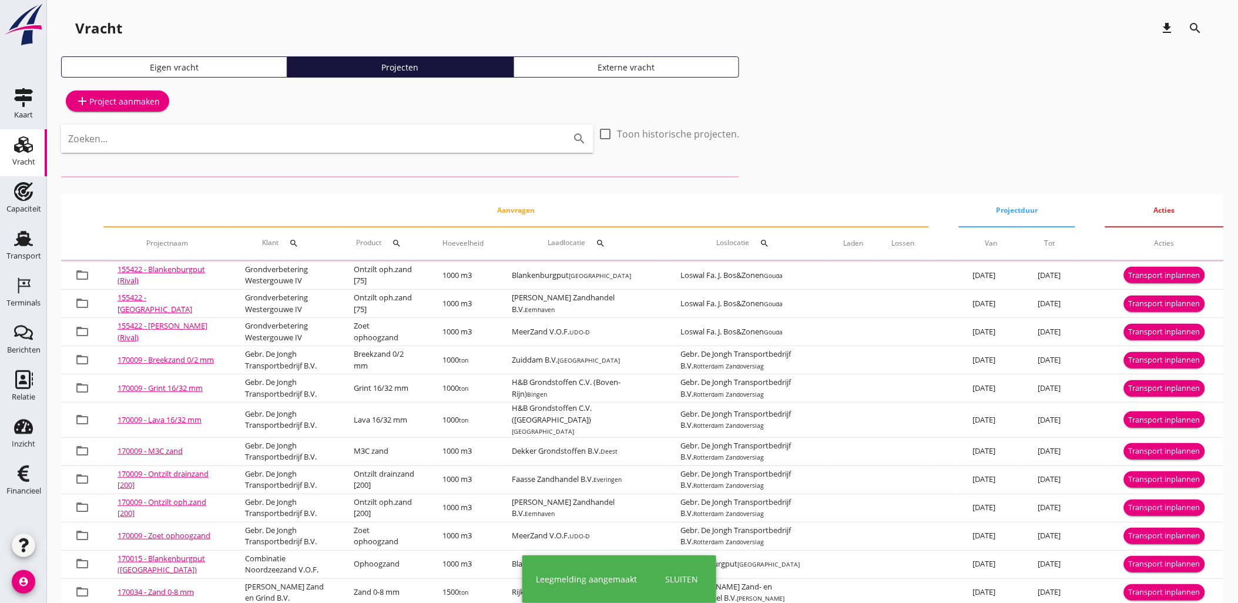 Image resolution: width=1238 pixels, height=603 pixels. Describe the element at coordinates (23, 302) in the screenshot. I see `div: Terminals` at that location.